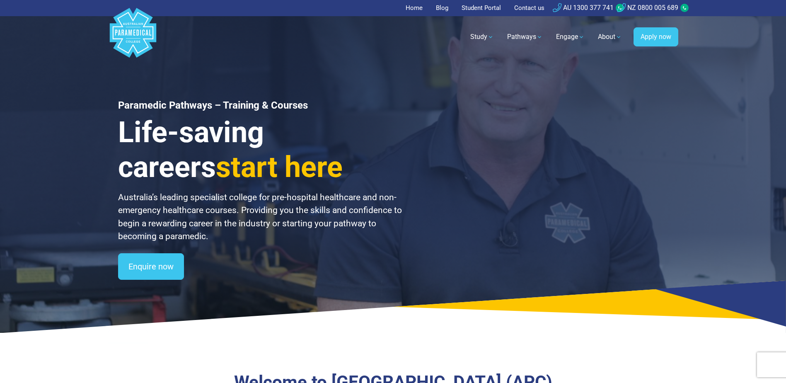 This screenshot has height=383, width=786. Describe the element at coordinates (648, 7) in the screenshot. I see `a: NZ 0800 005 689` at that location.